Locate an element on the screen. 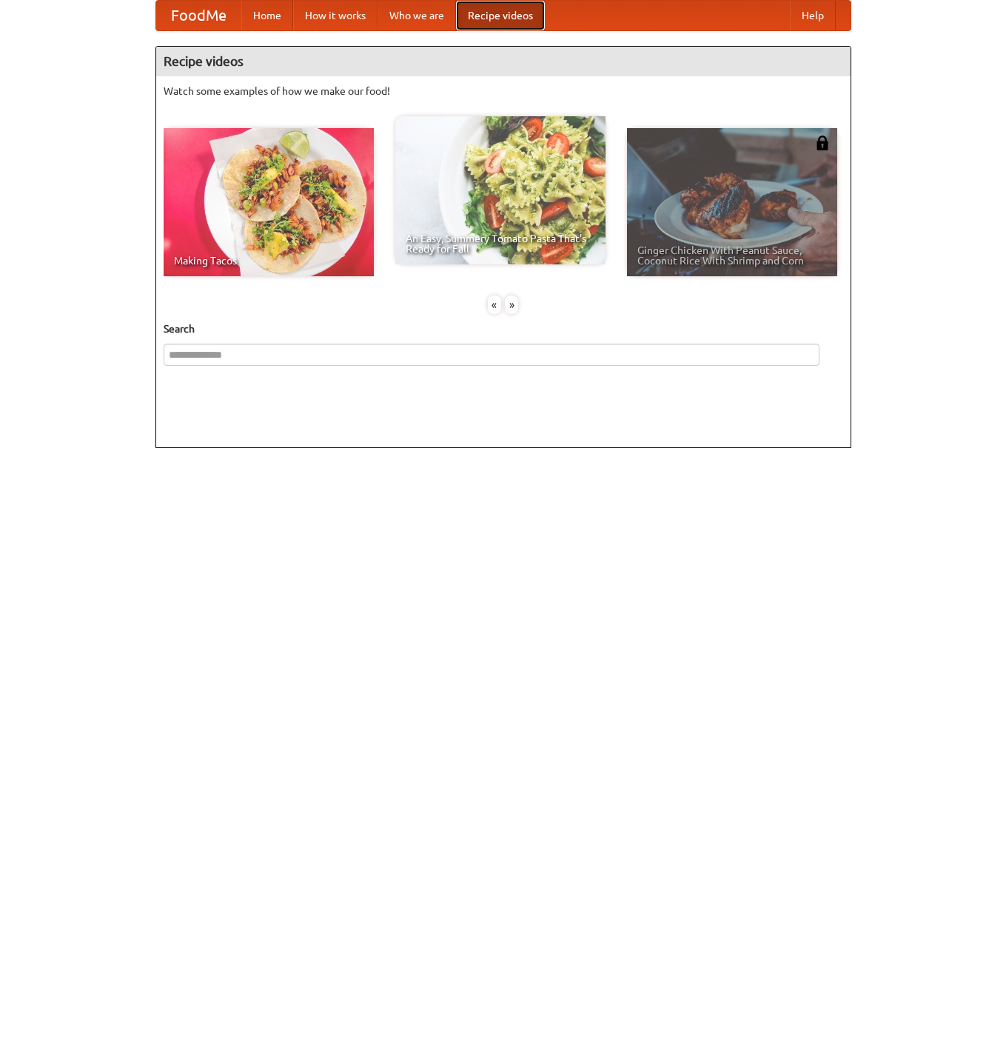 The width and height of the screenshot is (1006, 1048). span: Making Tacos is located at coordinates (269, 261).